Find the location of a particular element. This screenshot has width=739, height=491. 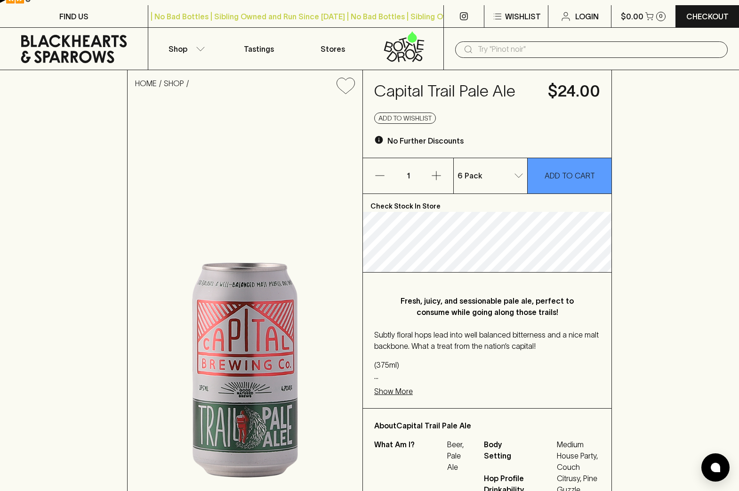

a: Login is located at coordinates (580, 16).